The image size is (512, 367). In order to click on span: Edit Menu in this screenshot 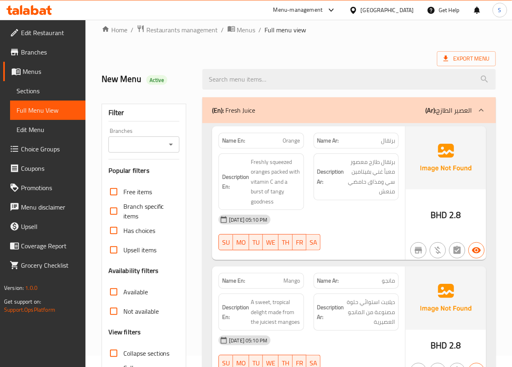, I will do `click(48, 129)`.